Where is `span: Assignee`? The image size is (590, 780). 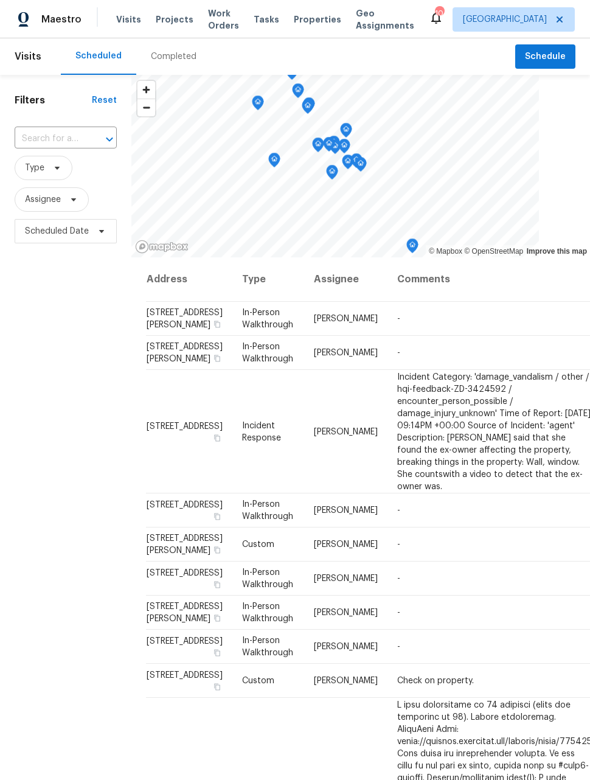
span: Assignee is located at coordinates (43, 199).